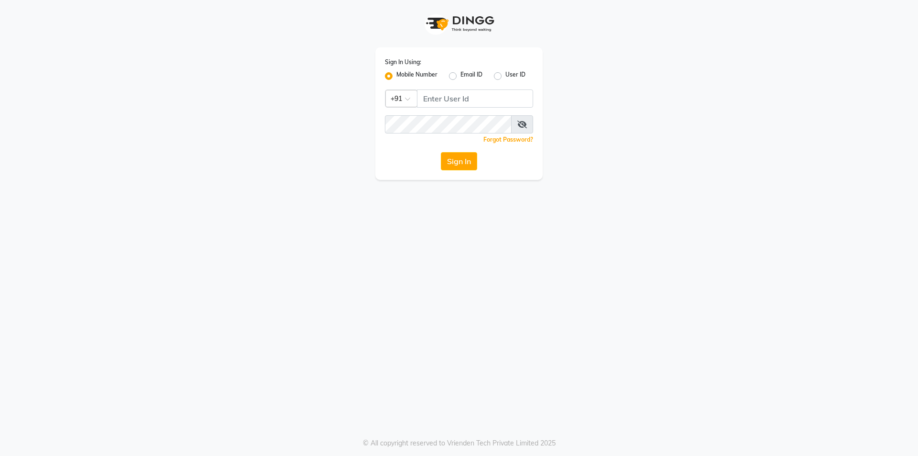 The height and width of the screenshot is (456, 918). Describe the element at coordinates (472, 76) in the screenshot. I see `label: Email ID` at that location.